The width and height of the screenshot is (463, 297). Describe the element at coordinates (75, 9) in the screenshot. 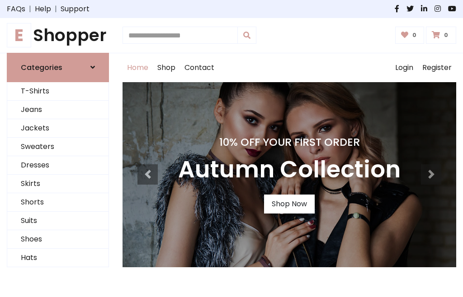

I see `a: Support` at that location.